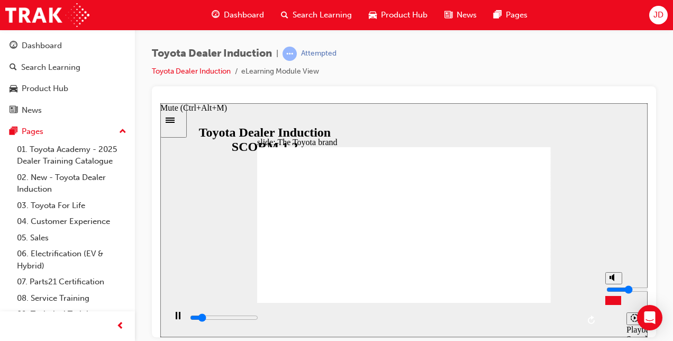 The image size is (673, 341). I want to click on input: slide progress, so click(63, 214).